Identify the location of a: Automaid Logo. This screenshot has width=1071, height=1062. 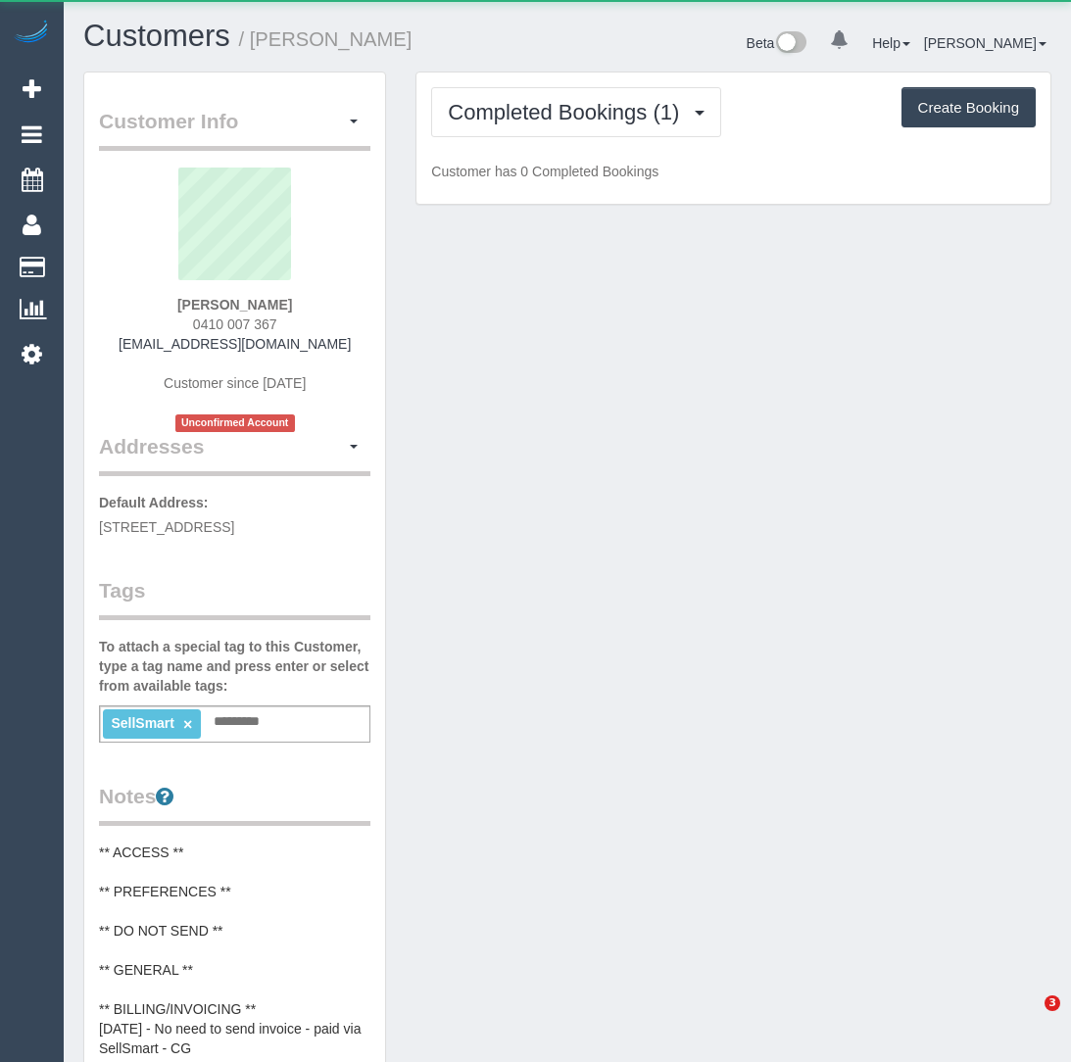
(31, 33).